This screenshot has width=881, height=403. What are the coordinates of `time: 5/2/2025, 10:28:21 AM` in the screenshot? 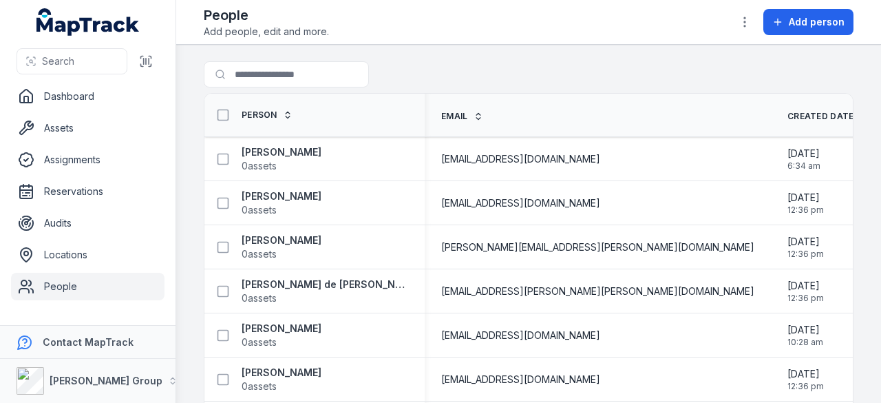 It's located at (805, 335).